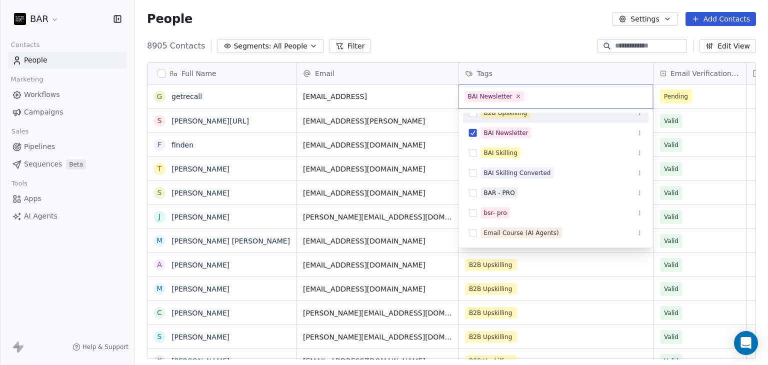  What do you see at coordinates (521, 233) in the screenshot?
I see `div: Email Course (AI Agents)` at bounding box center [521, 233].